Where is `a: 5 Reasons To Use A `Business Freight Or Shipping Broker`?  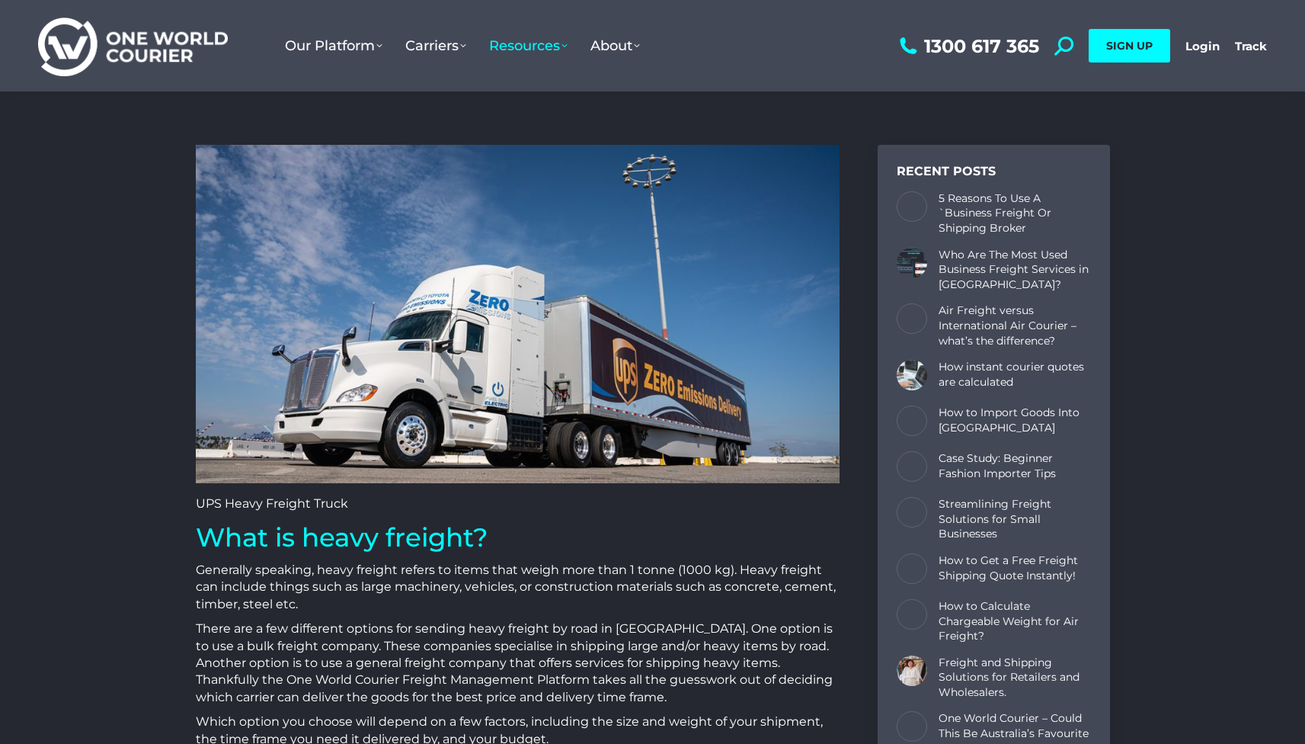
a: 5 Reasons To Use A `Business Freight Or Shipping Broker is located at coordinates (1015, 213).